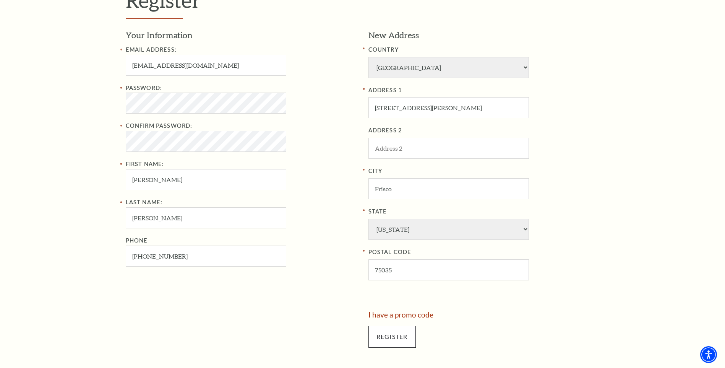 The height and width of the screenshot is (368, 725). I want to click on input: POSTAL CODE, so click(449, 269).